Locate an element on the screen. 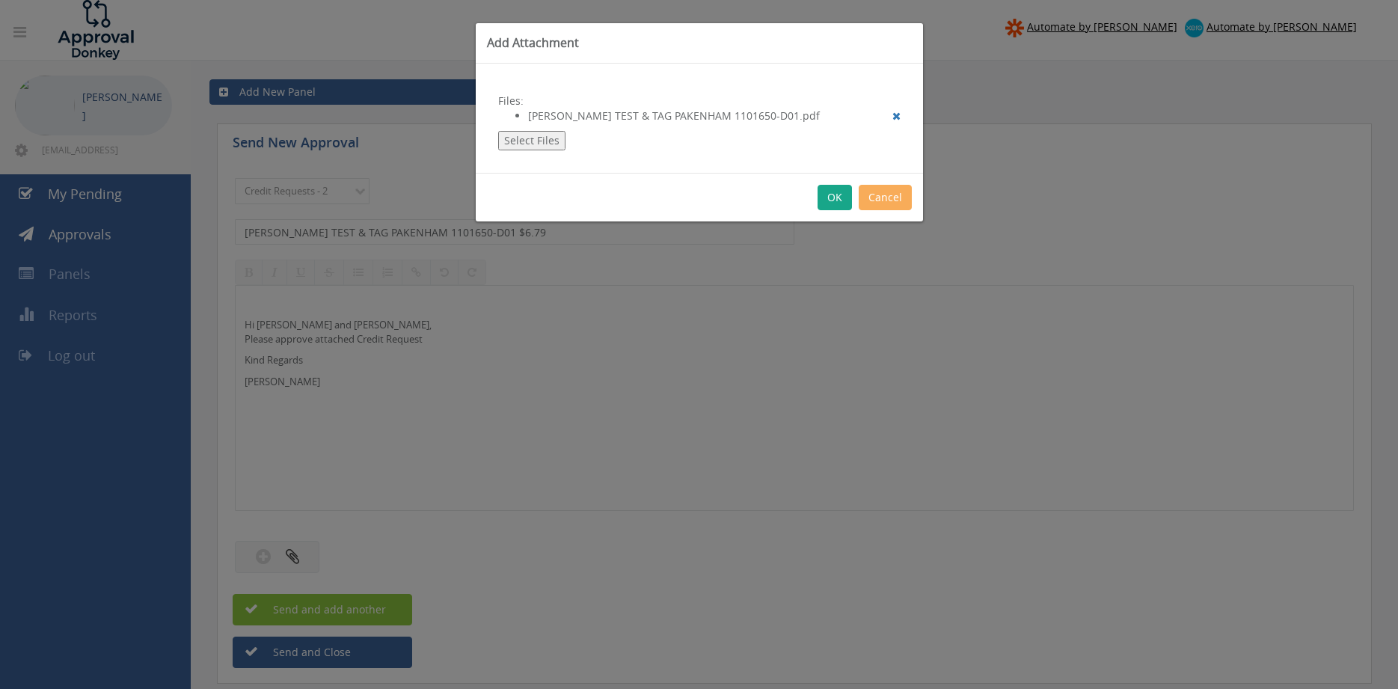 The width and height of the screenshot is (1398, 689). button: OK is located at coordinates (835, 198).